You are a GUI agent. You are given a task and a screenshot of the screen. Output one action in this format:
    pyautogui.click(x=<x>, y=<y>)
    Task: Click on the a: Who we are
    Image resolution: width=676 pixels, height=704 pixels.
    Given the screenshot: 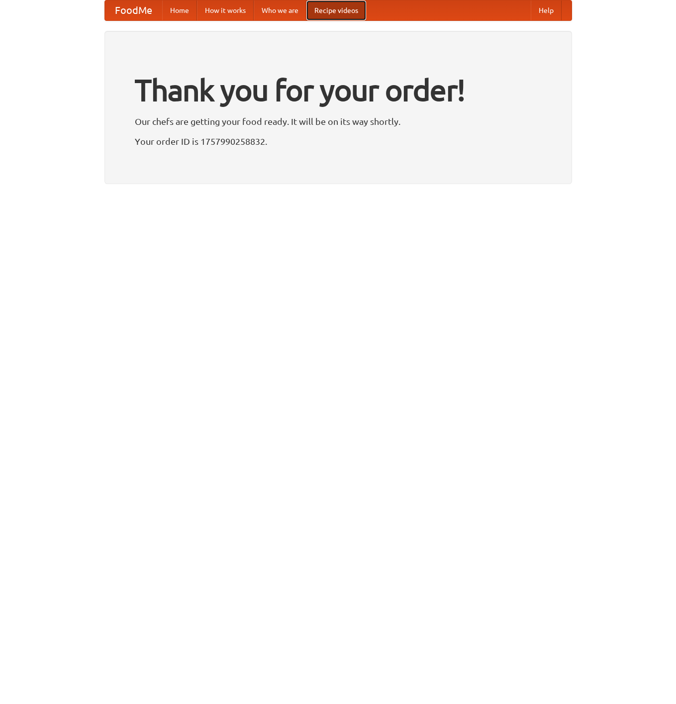 What is the action you would take?
    pyautogui.click(x=280, y=10)
    